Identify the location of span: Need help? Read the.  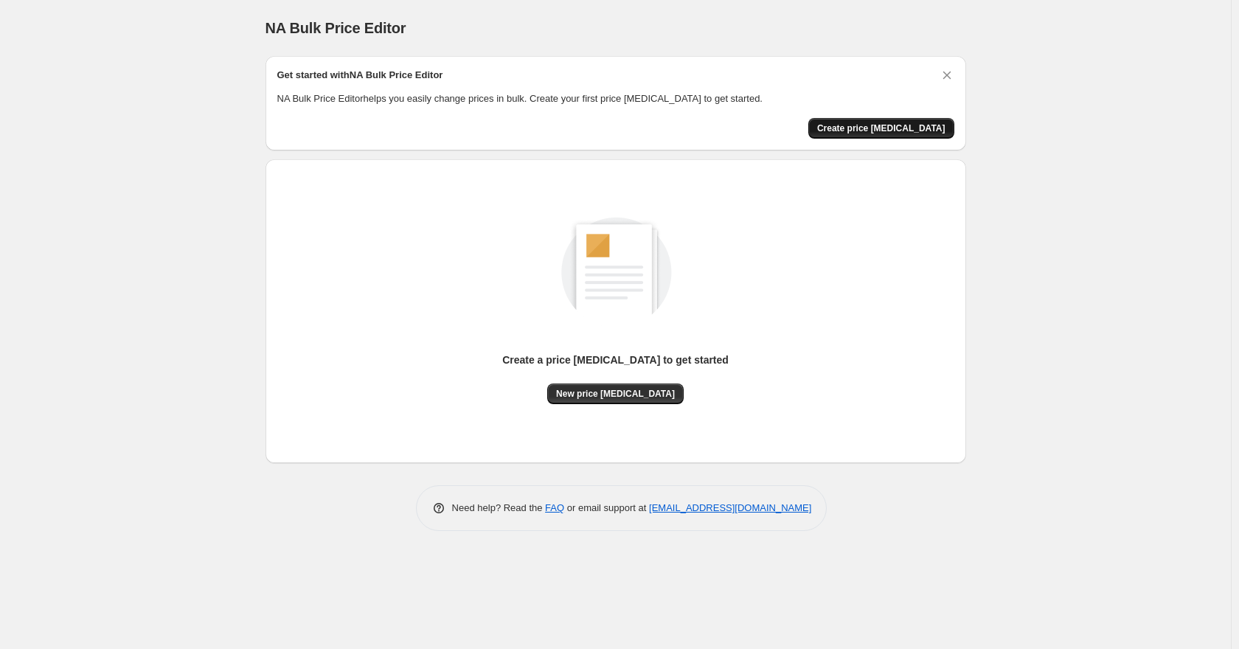
(499, 508).